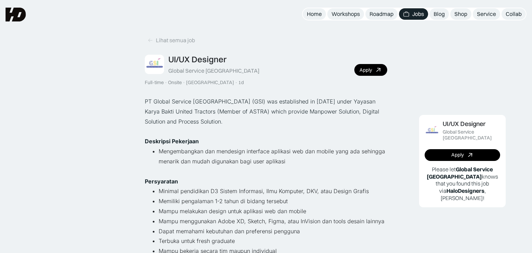 This screenshot has width=532, height=253. Describe the element at coordinates (418, 14) in the screenshot. I see `div: Jobs` at that location.